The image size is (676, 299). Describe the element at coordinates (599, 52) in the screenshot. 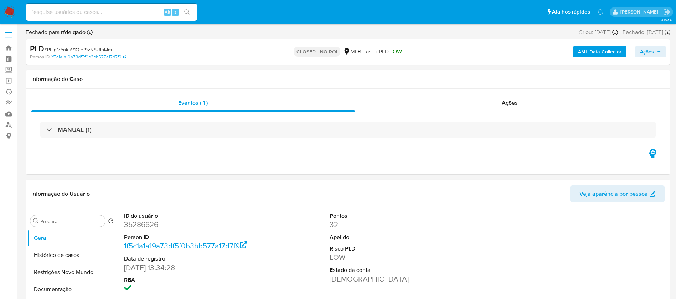

I see `b: AML Data Collector` at that location.